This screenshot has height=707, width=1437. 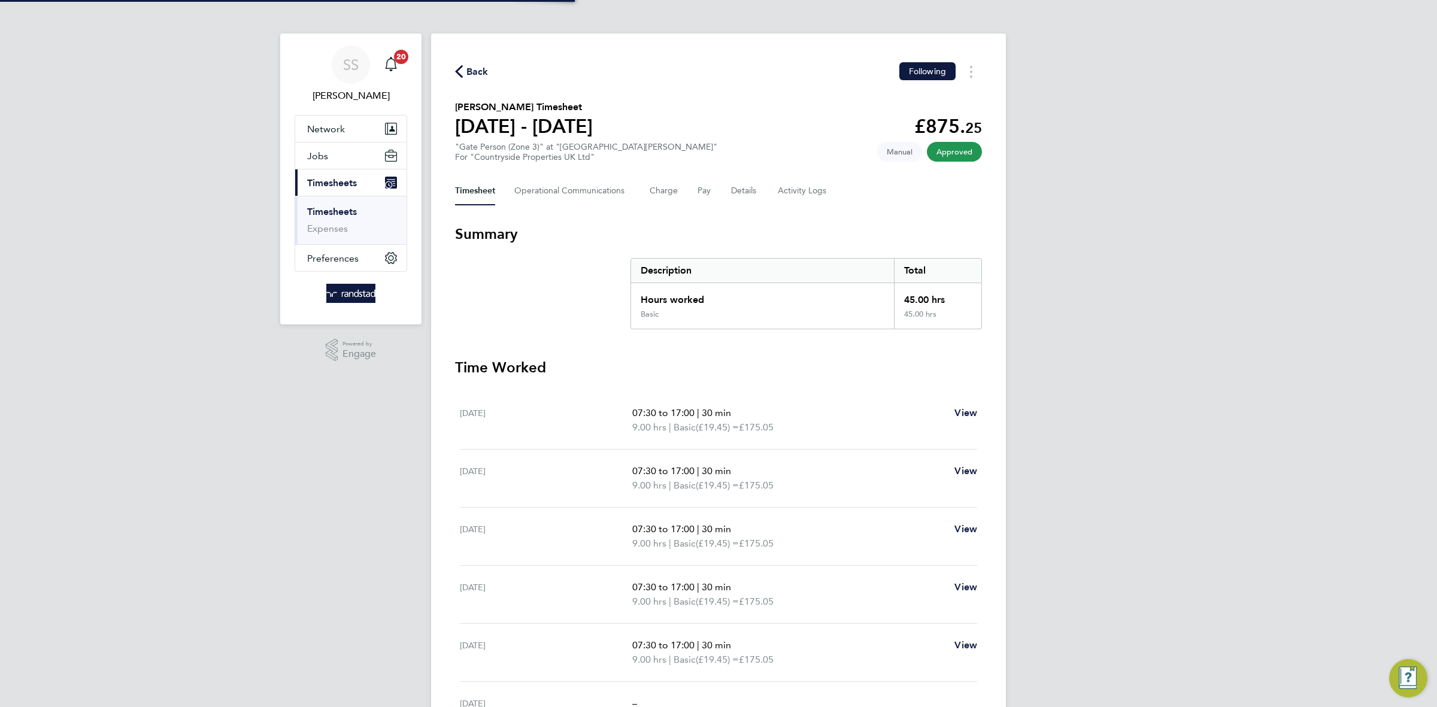 I want to click on span: This timesheet has been approved., so click(x=955, y=151).